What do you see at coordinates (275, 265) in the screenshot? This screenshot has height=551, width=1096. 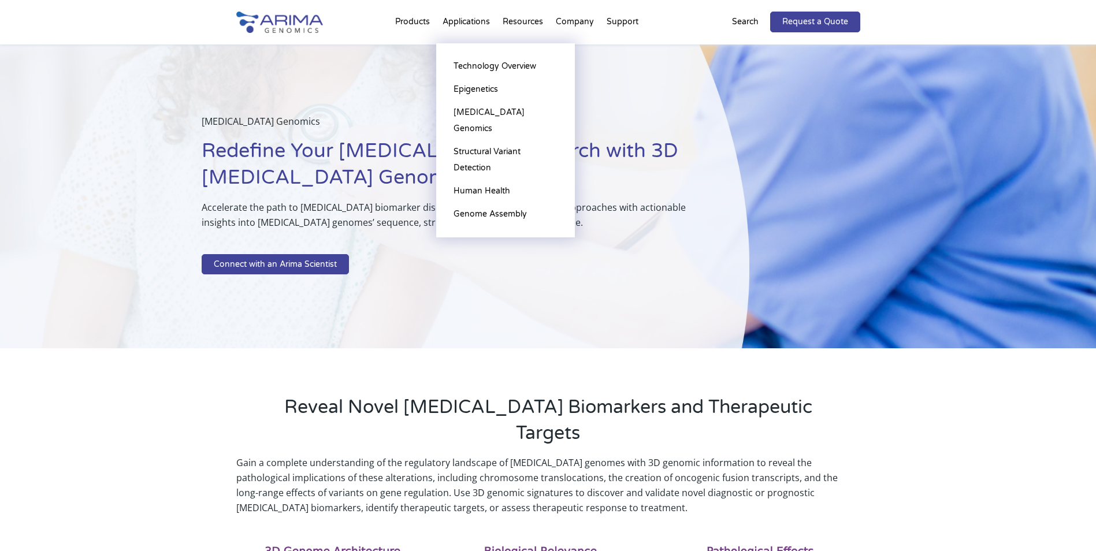 I see `a: Connect with an Arima Scientist` at bounding box center [275, 265].